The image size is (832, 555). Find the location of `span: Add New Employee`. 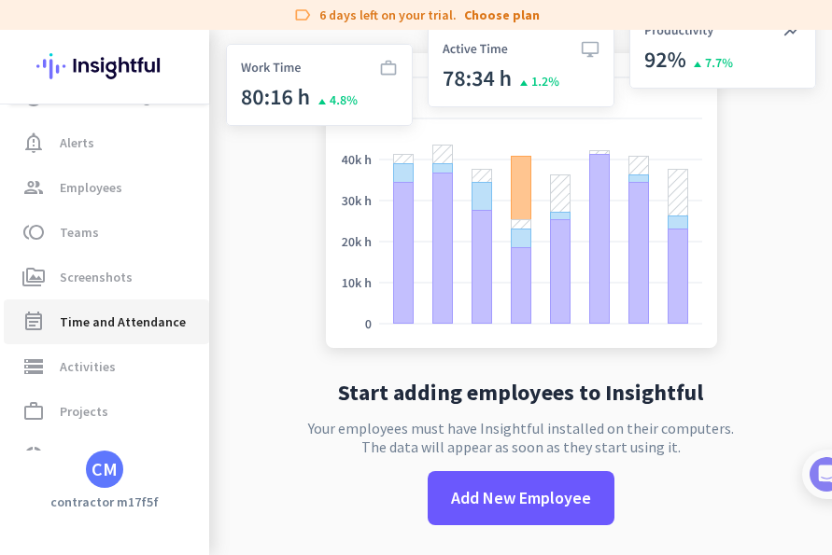

span: Add New Employee is located at coordinates (521, 498).